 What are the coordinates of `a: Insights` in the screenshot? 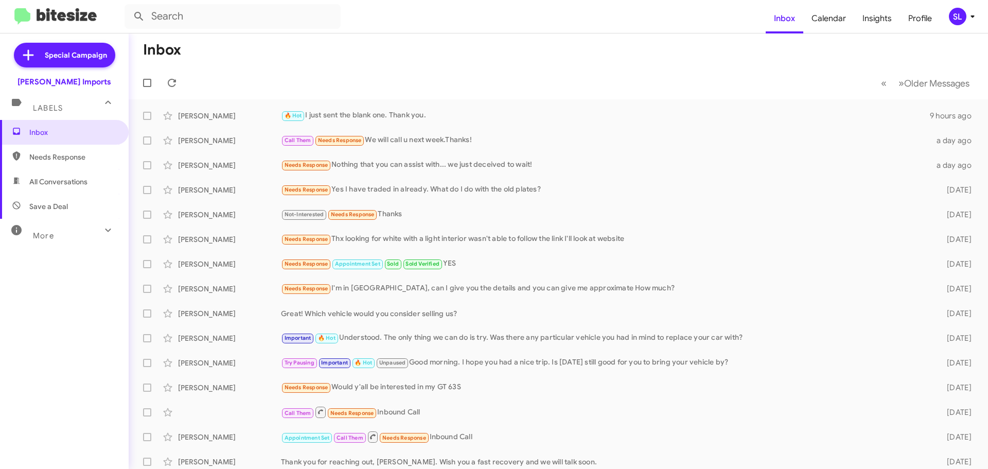 It's located at (877, 19).